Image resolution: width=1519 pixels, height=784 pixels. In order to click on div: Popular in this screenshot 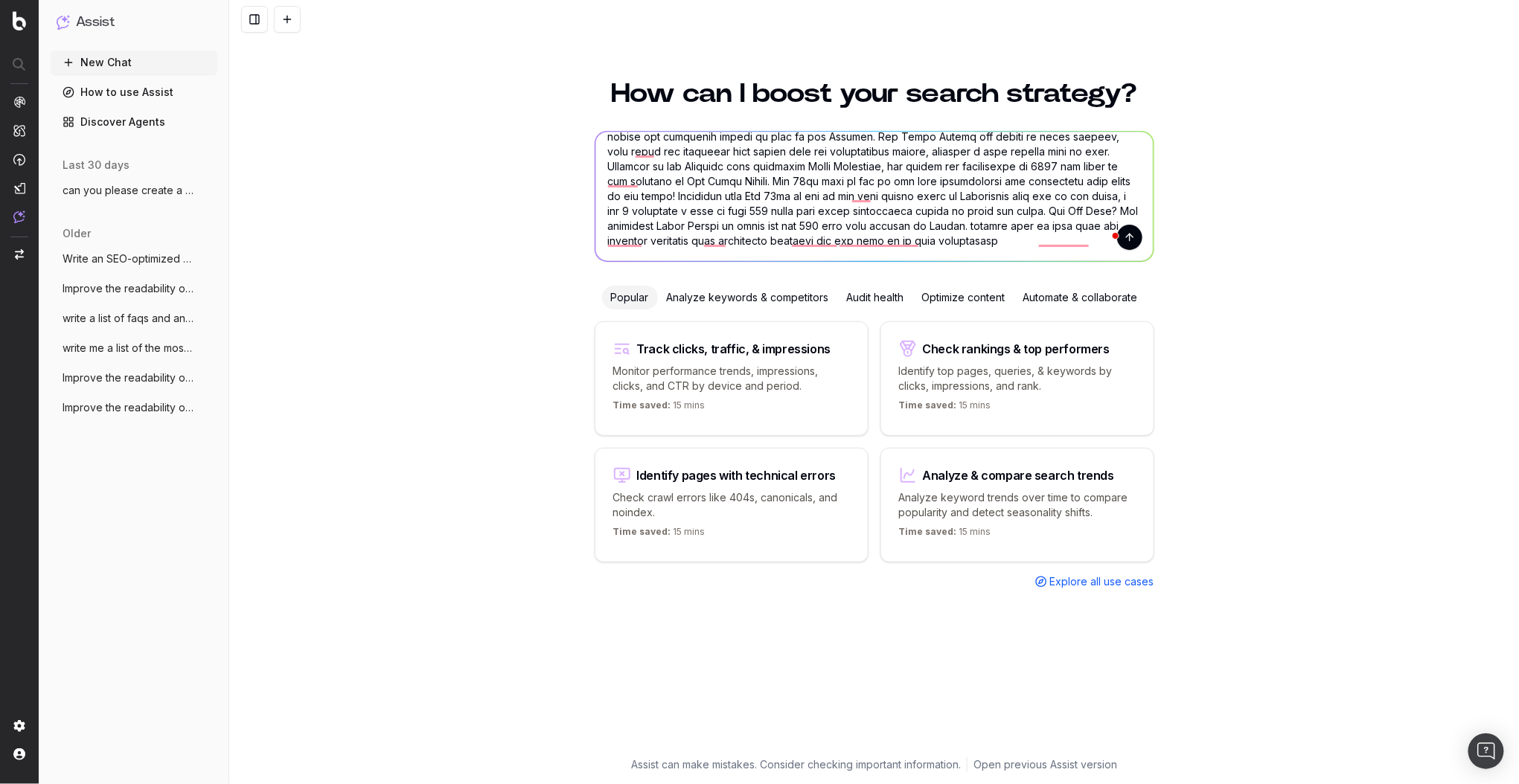, I will do `click(630, 298)`.